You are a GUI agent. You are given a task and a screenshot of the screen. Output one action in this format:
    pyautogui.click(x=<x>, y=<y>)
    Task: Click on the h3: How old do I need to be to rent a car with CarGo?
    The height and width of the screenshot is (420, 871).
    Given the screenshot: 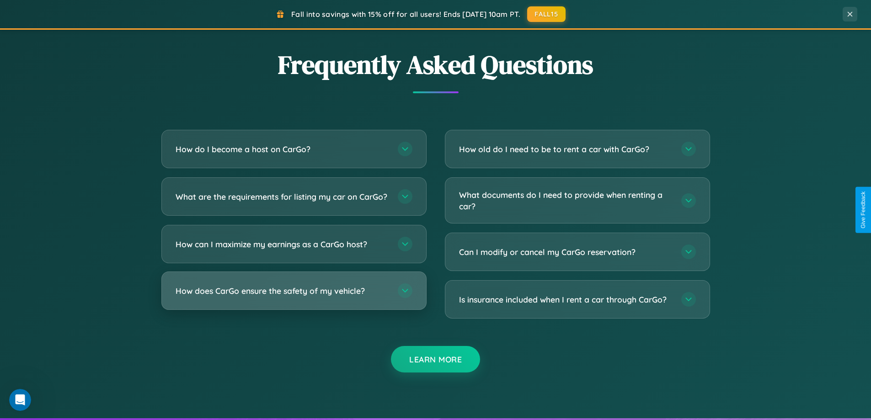 What is the action you would take?
    pyautogui.click(x=566, y=149)
    